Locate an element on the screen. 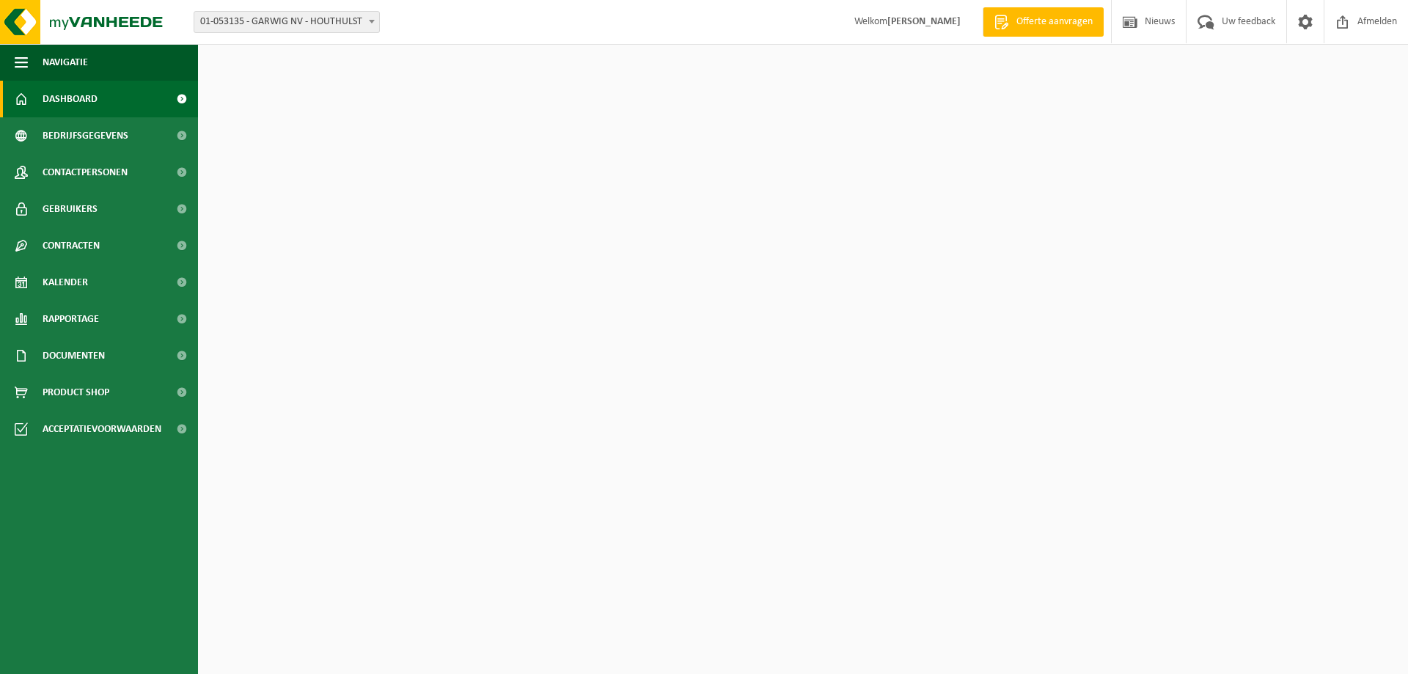  span: Contactpersonen is located at coordinates (85, 172).